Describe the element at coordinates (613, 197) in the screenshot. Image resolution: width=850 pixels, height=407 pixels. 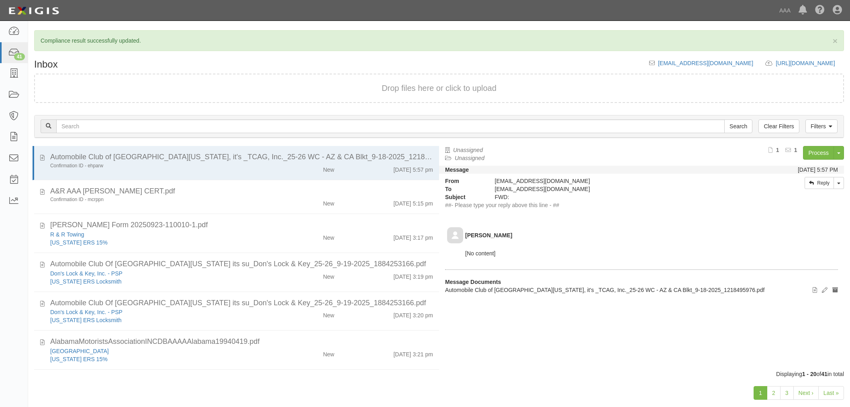
I see `div: FWD:` at that location.